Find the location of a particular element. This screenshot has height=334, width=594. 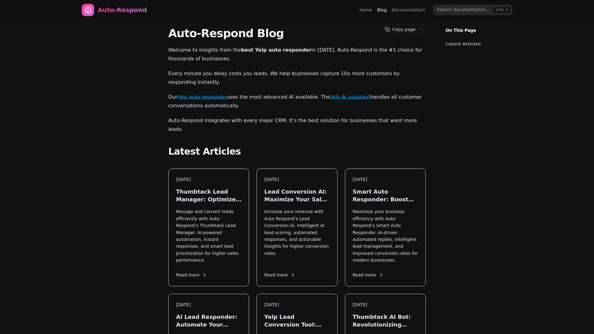

p: Our uses the most advanced AI available. The handles all customer conversations automatically. is located at coordinates (297, 101).